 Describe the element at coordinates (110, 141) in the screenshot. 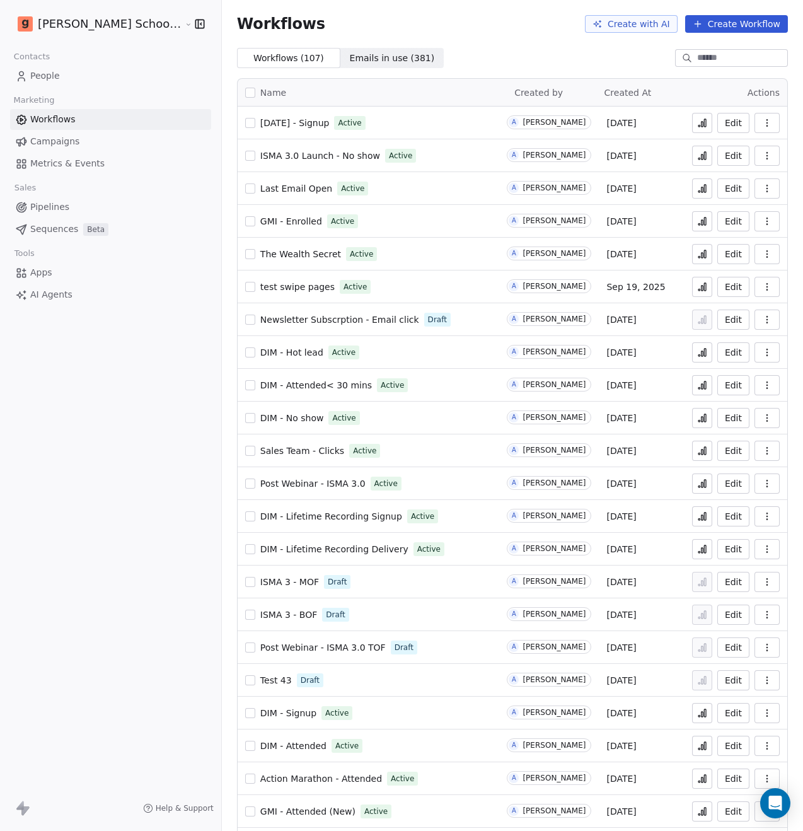

I see `a: Campaigns` at that location.